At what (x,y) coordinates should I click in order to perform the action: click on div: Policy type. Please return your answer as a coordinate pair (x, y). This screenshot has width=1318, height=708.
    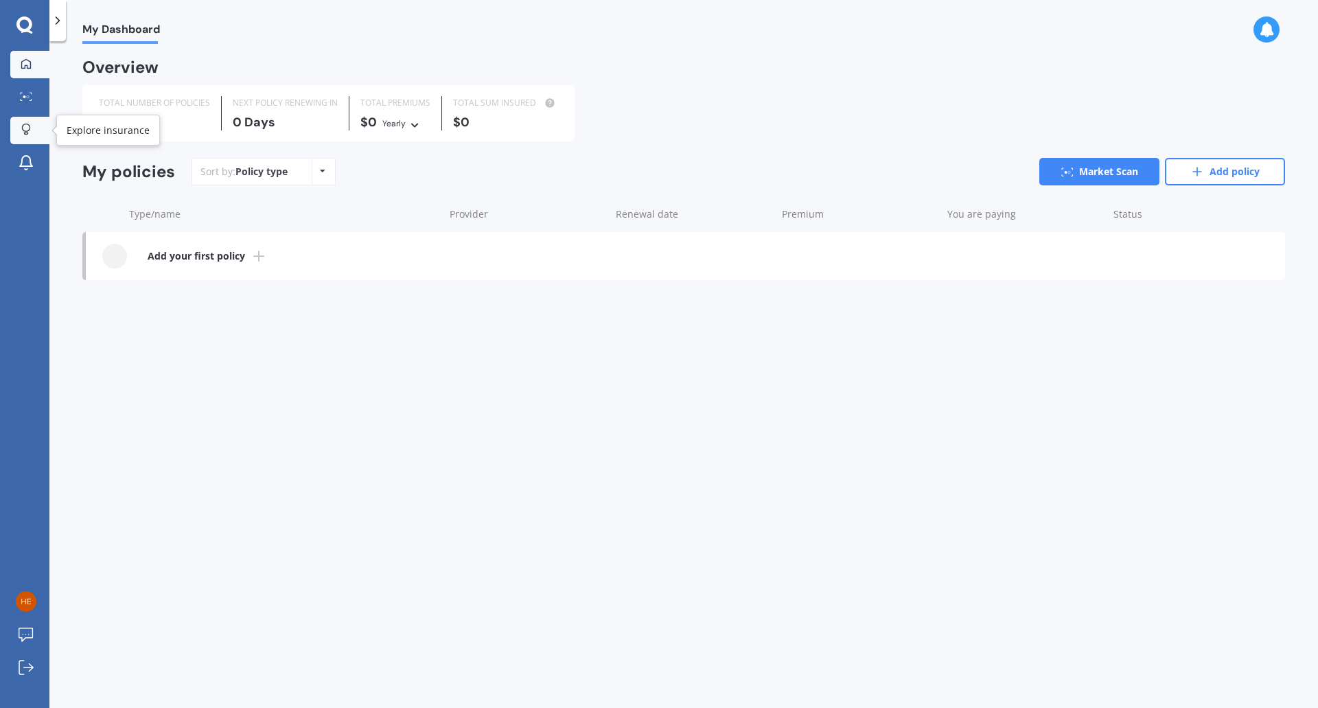
    Looking at the image, I should click on (262, 172).